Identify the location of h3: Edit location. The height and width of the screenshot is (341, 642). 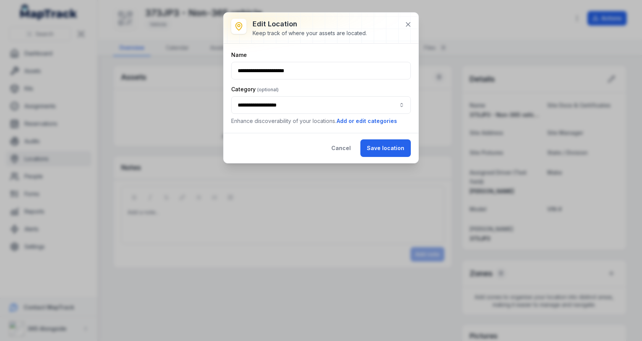
(309, 24).